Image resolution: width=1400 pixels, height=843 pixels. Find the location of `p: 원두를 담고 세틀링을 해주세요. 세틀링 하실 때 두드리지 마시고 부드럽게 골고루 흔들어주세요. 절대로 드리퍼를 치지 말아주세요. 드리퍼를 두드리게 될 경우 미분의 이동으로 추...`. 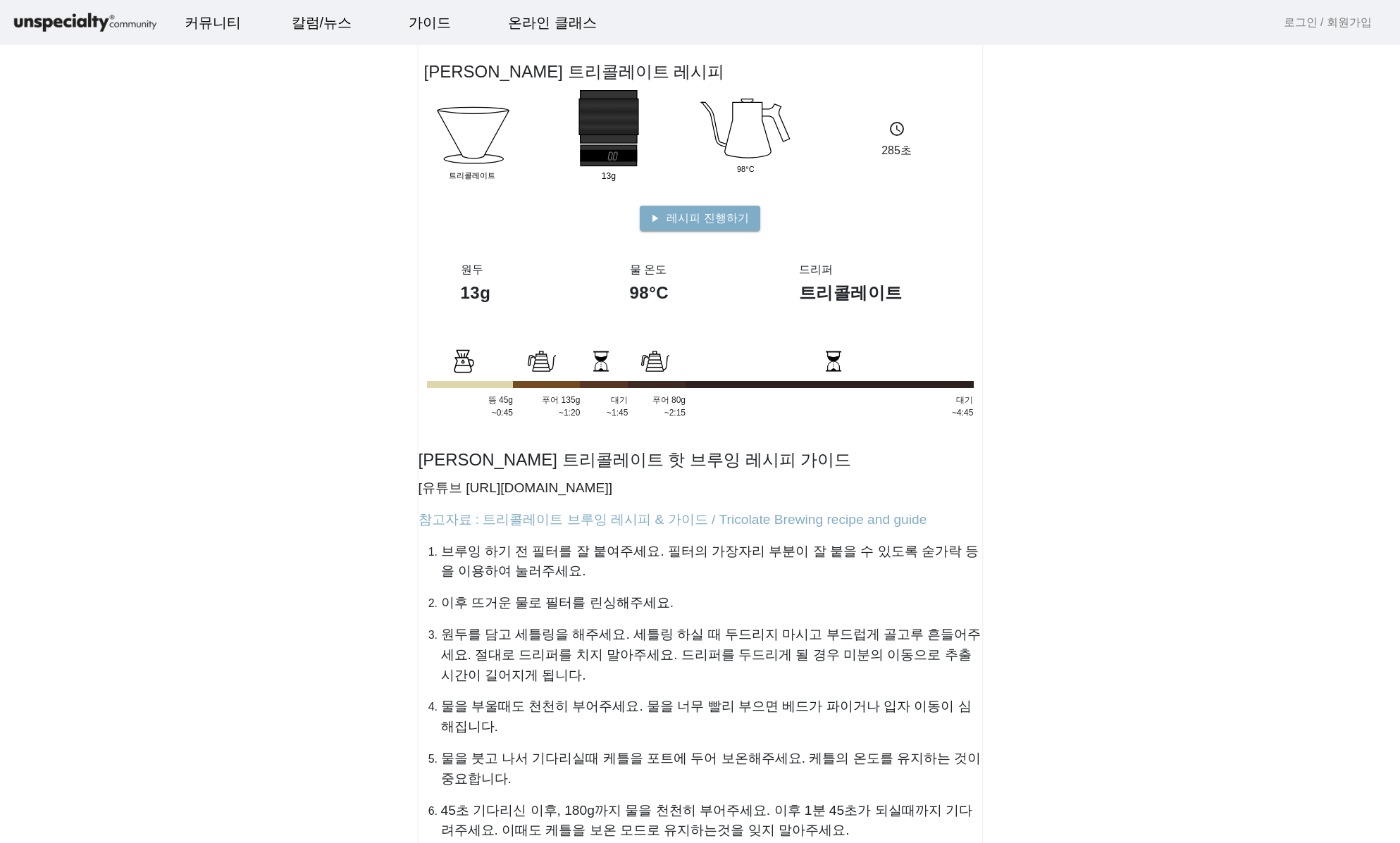

p: 원두를 담고 세틀링을 해주세요. 세틀링 하실 때 두드리지 마시고 부드럽게 골고루 흔들어주세요. 절대로 드리퍼를 치지 말아주세요. 드리퍼를 두드리게 될 경우 미분의 이동으로 추... is located at coordinates (711, 655).